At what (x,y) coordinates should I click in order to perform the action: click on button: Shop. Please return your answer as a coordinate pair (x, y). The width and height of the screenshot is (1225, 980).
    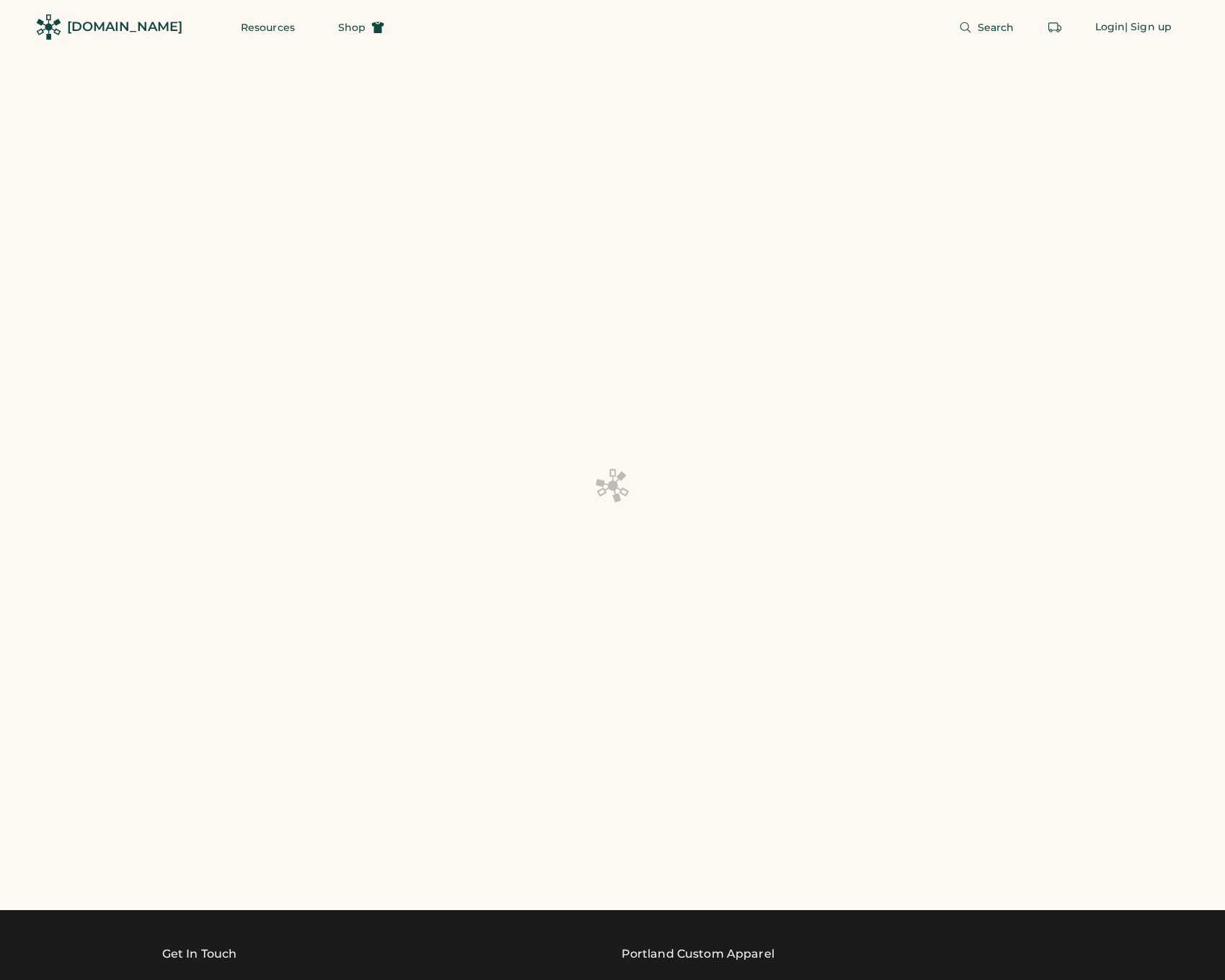
    Looking at the image, I should click on (361, 28).